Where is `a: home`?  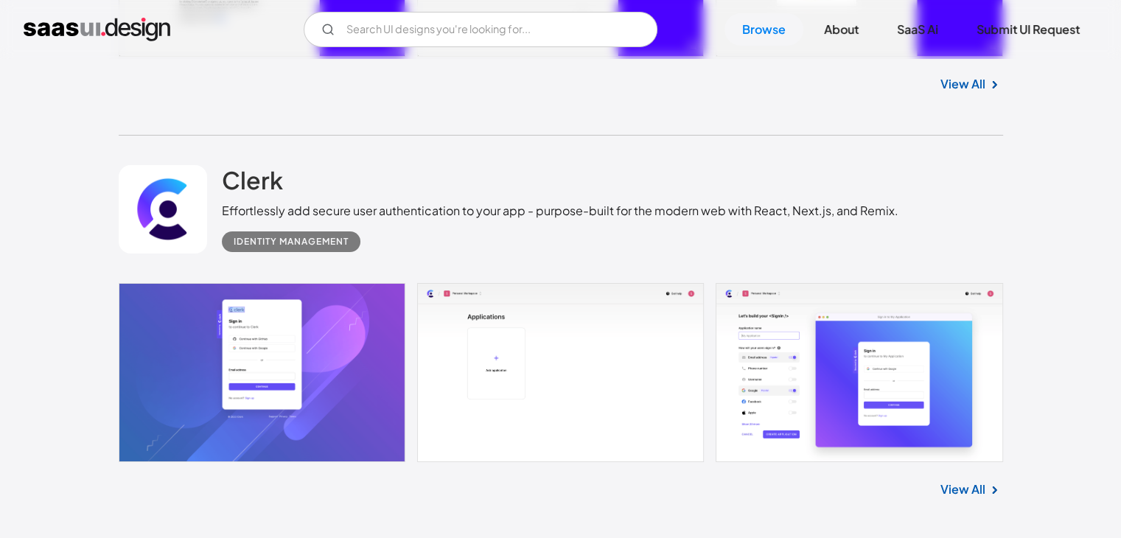 a: home is located at coordinates (97, 29).